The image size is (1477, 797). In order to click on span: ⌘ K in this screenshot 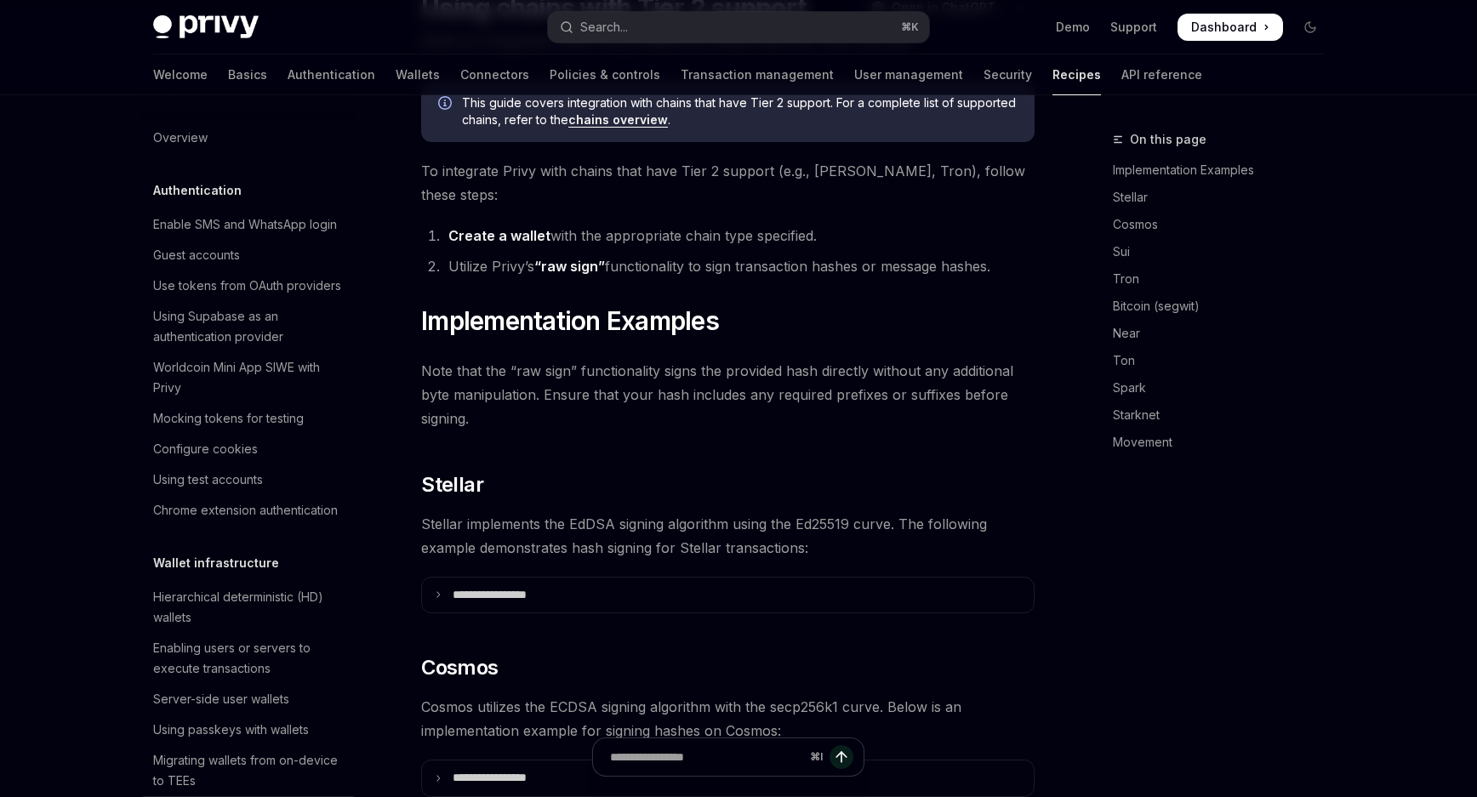, I will do `click(910, 27)`.